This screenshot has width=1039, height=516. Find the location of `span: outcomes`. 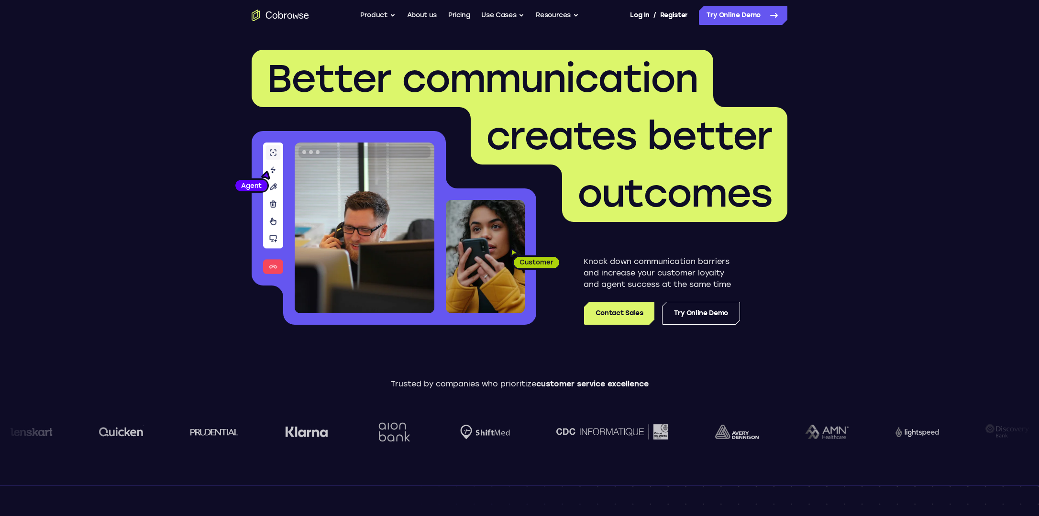

span: outcomes is located at coordinates (675, 193).